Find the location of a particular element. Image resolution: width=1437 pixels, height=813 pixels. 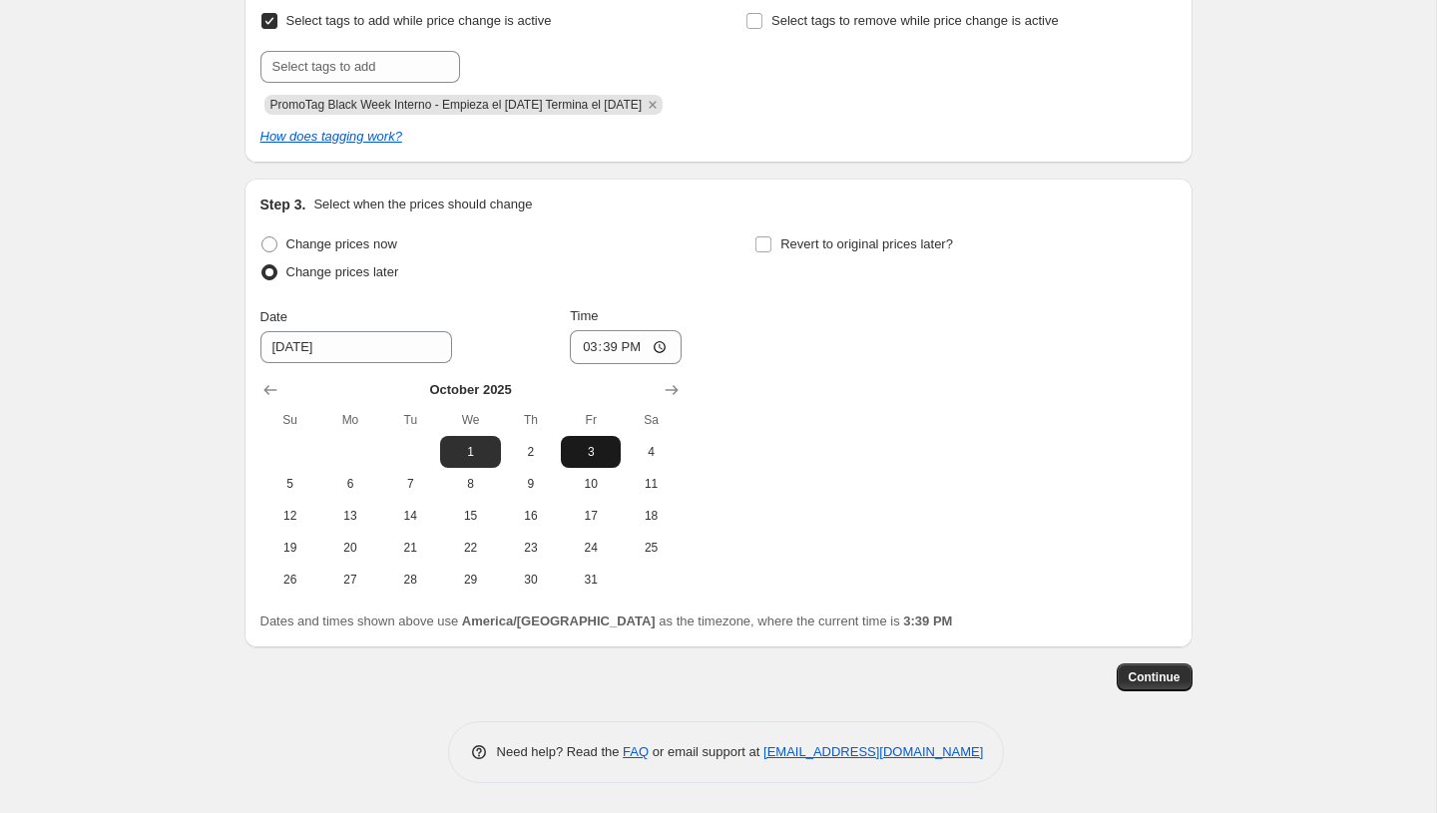

button: Thursday October 2 2025 is located at coordinates (531, 452).